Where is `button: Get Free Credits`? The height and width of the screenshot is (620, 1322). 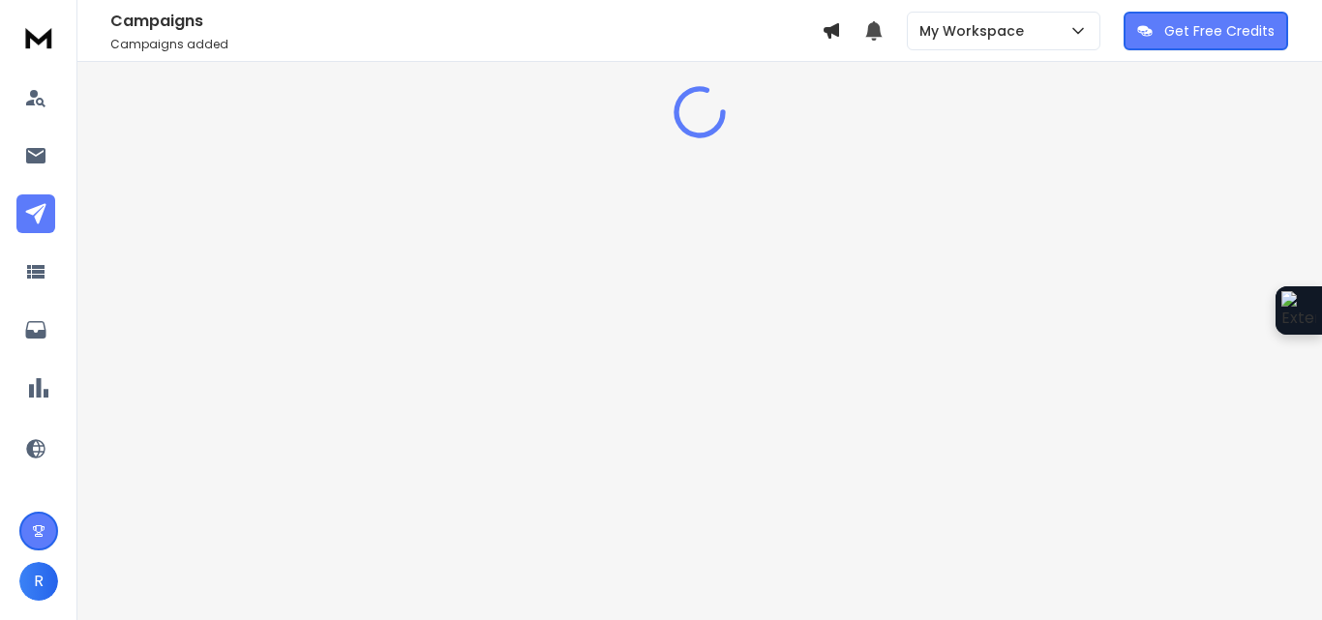
button: Get Free Credits is located at coordinates (1206, 31).